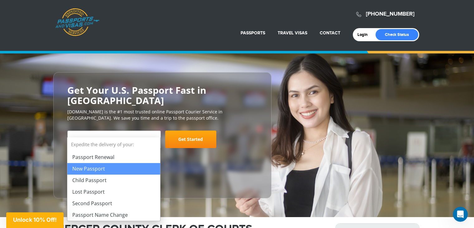  Describe the element at coordinates (292, 33) in the screenshot. I see `a: Travel Visas` at that location.